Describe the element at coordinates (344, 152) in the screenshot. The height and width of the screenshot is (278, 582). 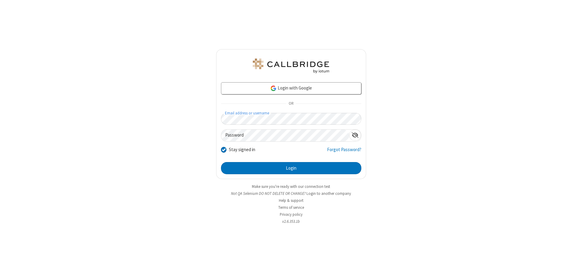
I see `a: Forgot Password?` at that location.